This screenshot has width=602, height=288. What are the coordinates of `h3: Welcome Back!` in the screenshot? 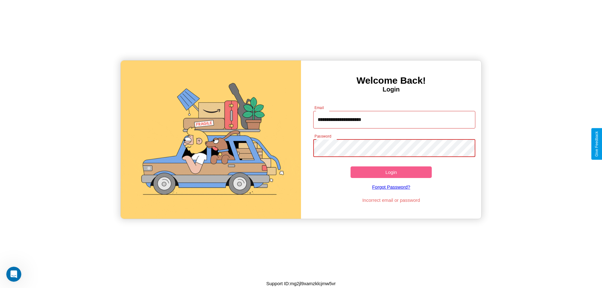 It's located at (391, 81).